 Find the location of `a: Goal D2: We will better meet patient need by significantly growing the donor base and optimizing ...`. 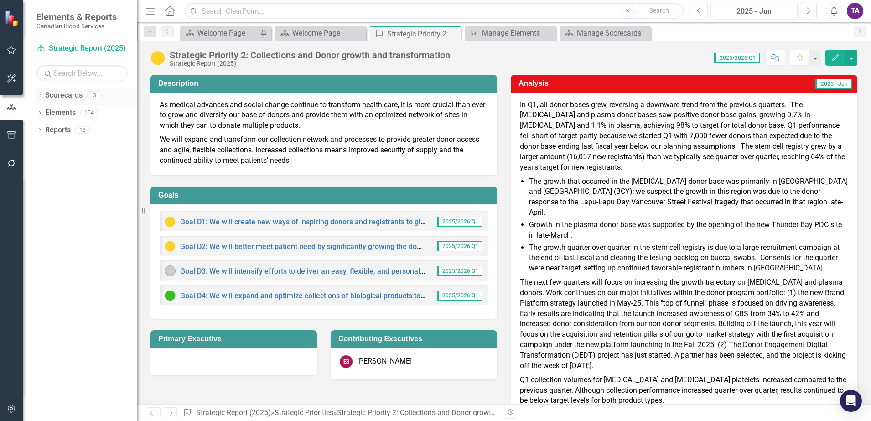

a: Goal D2: We will better meet patient need by significantly growing the donor base and optimizing ... is located at coordinates (360, 246).